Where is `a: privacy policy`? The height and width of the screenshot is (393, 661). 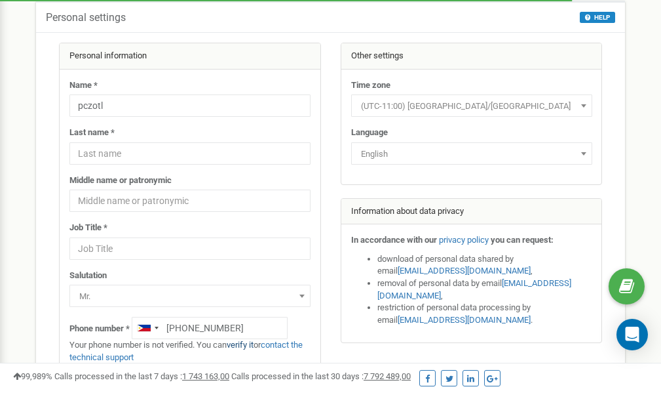
a: privacy policy is located at coordinates (464, 239).